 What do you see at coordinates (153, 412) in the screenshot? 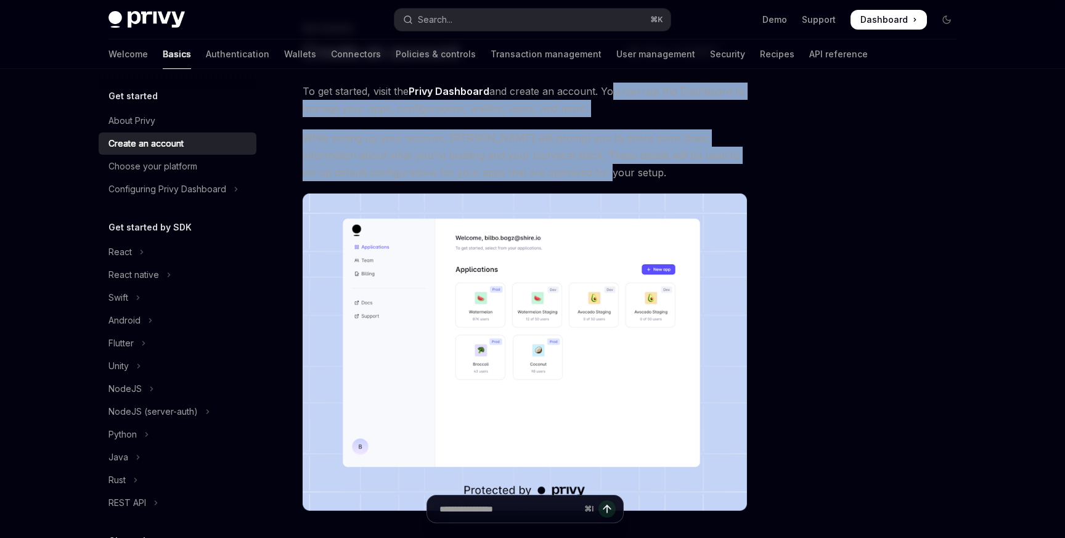
I see `div: NodeJS (server-auth)` at bounding box center [153, 412].